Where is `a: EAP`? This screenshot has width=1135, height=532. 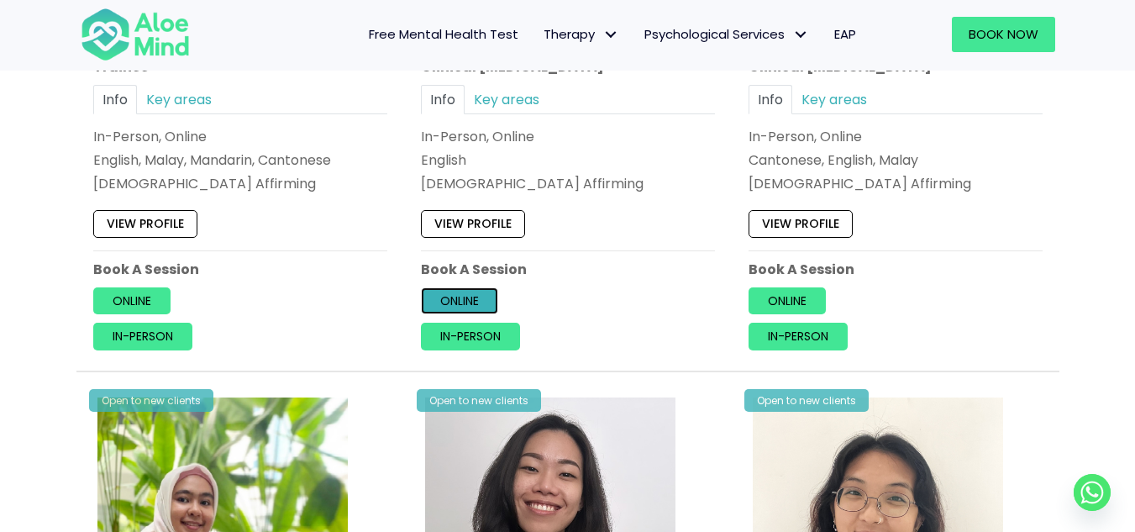
a: EAP is located at coordinates (845, 34).